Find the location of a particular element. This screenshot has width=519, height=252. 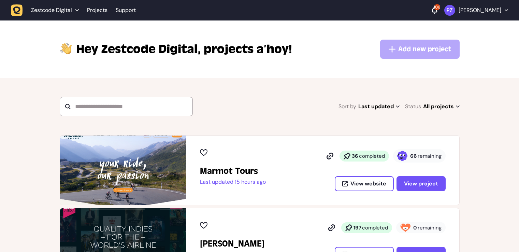

img: Marmot Tours is located at coordinates (123, 170).